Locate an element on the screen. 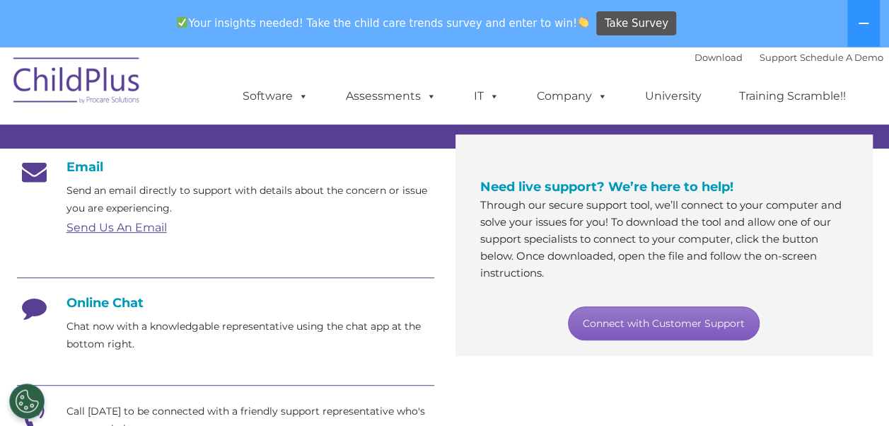 The width and height of the screenshot is (889, 426). img: ChildPlus by Procare Solutions is located at coordinates (77, 83).